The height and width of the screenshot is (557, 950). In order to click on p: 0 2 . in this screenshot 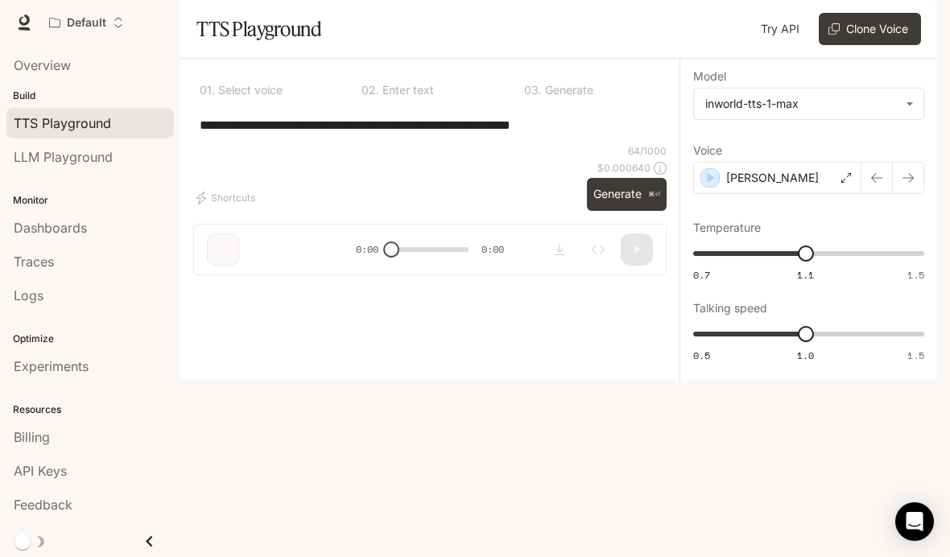, I will do `click(370, 90)`.